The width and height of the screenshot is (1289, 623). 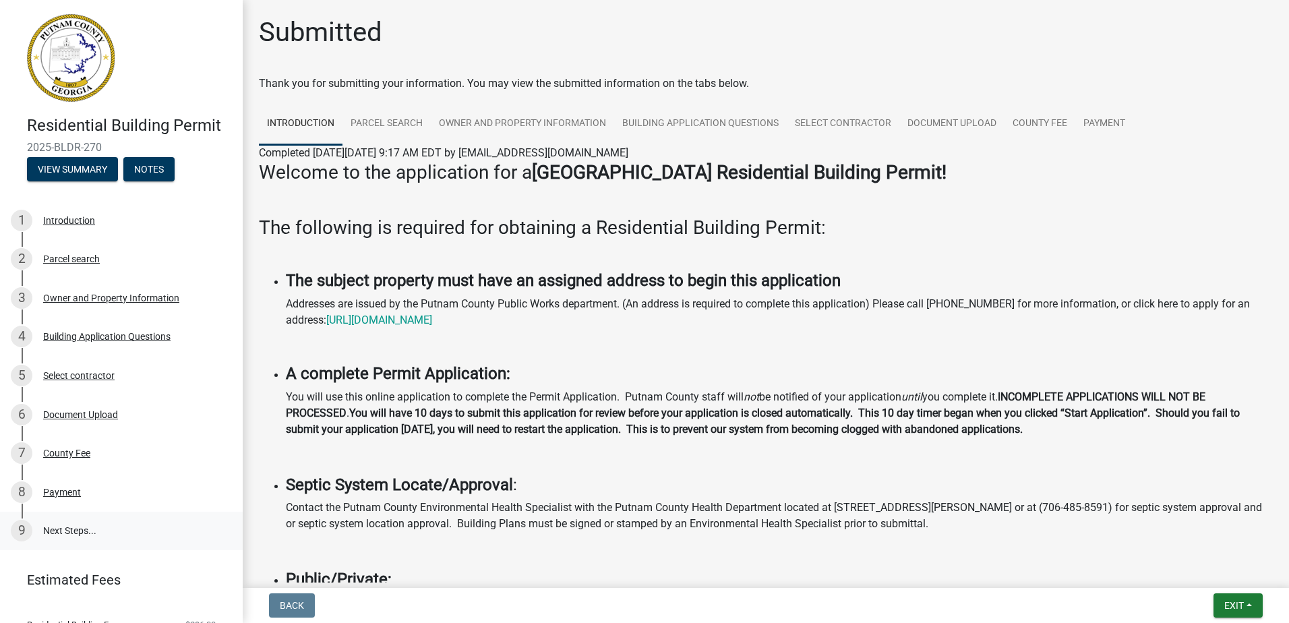 I want to click on p: You will use this online application to complete the Permit Application. Putnam County staff will..., so click(x=779, y=413).